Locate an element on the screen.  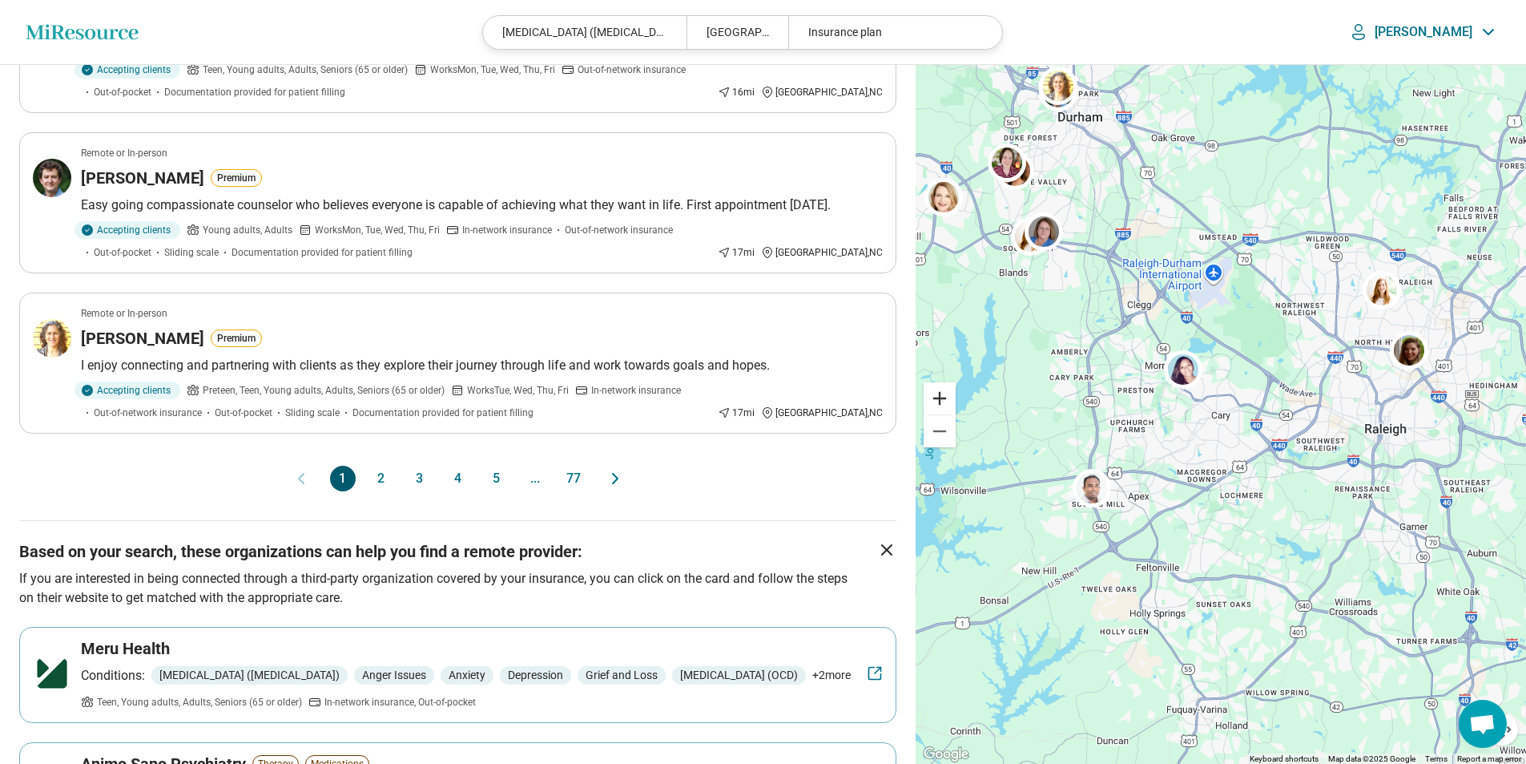
a: Terms is located at coordinates (1437, 758).